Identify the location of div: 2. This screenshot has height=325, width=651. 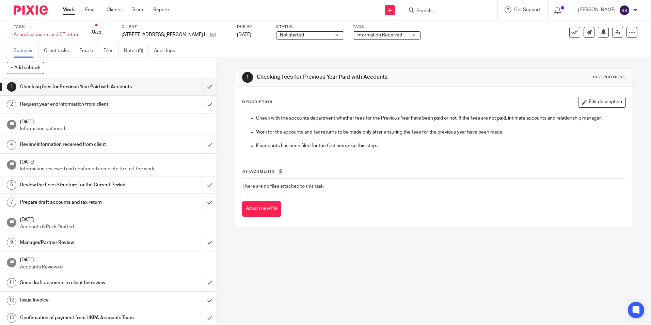
(12, 105).